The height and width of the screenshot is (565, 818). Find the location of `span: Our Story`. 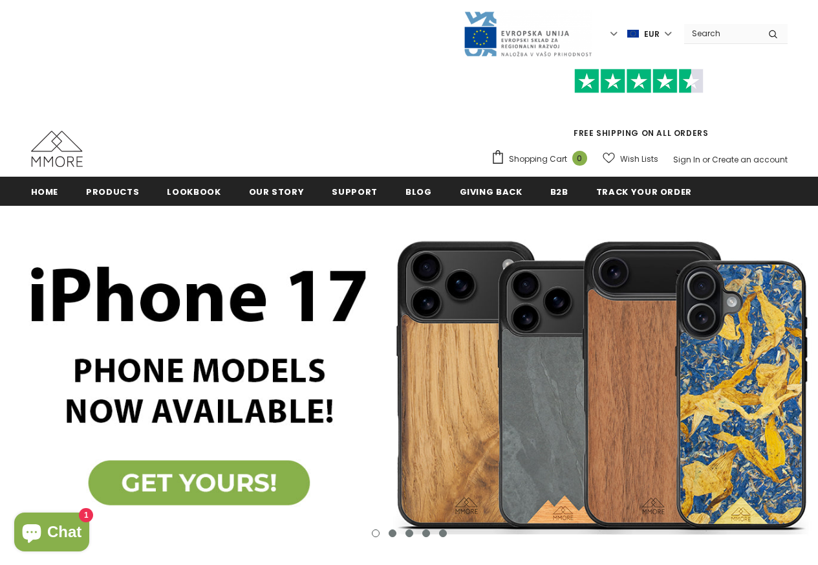

span: Our Story is located at coordinates (277, 191).